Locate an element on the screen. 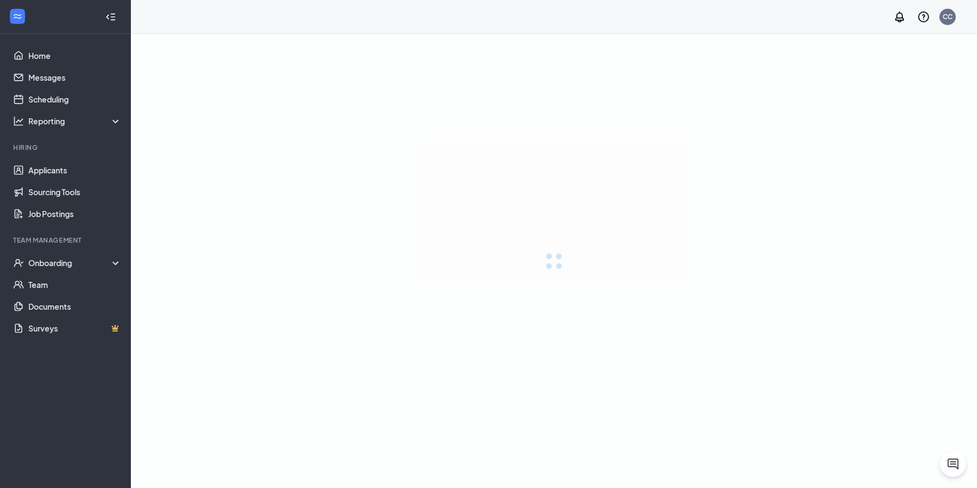 The height and width of the screenshot is (488, 977). svg: Collapse is located at coordinates (111, 17).